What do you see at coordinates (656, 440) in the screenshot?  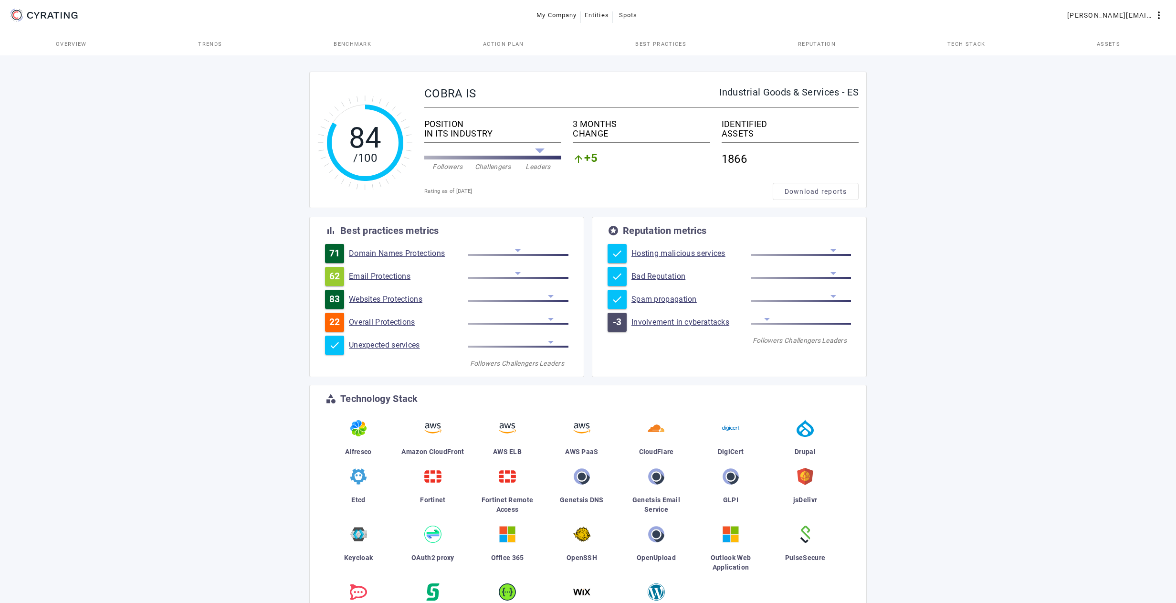 I see `a: CloudFlare` at bounding box center [656, 440].